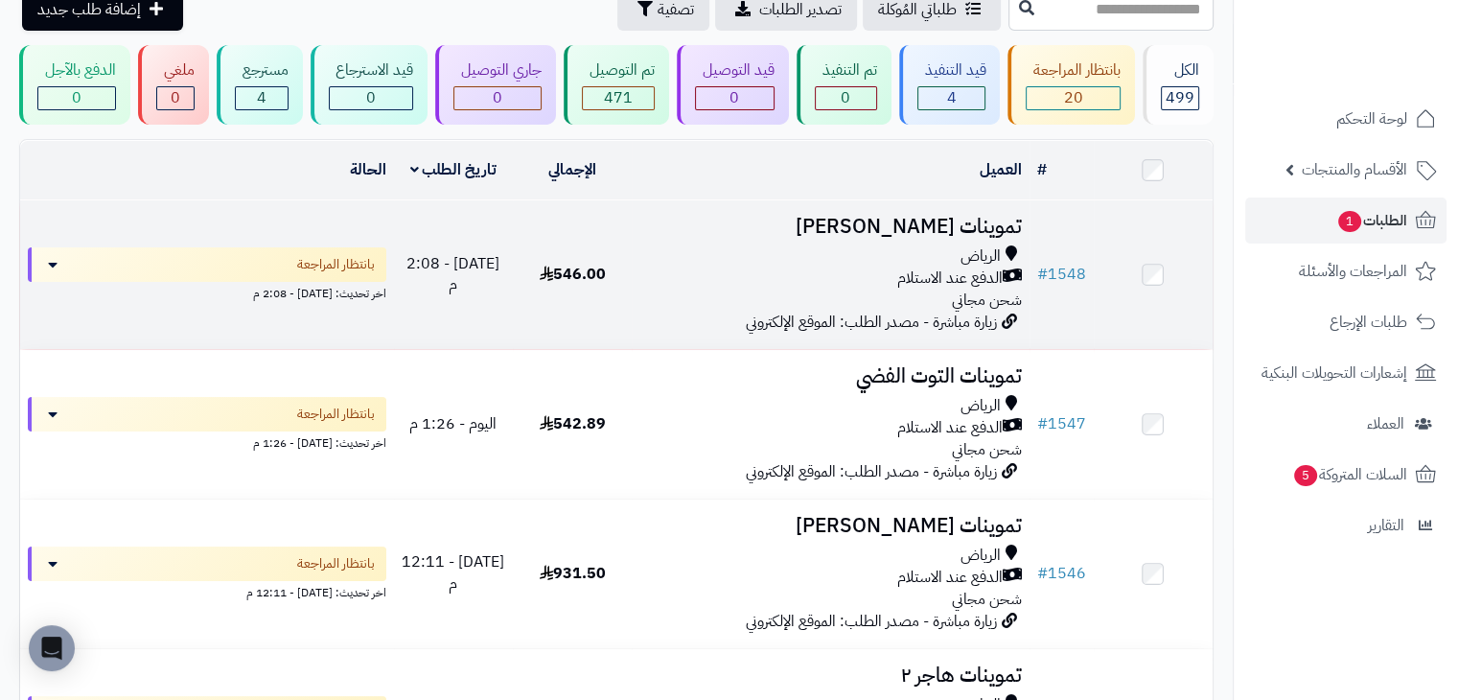 This screenshot has width=1458, height=700. What do you see at coordinates (1349, 474) in the screenshot?
I see `span: السلات المتروكة` at bounding box center [1349, 474].